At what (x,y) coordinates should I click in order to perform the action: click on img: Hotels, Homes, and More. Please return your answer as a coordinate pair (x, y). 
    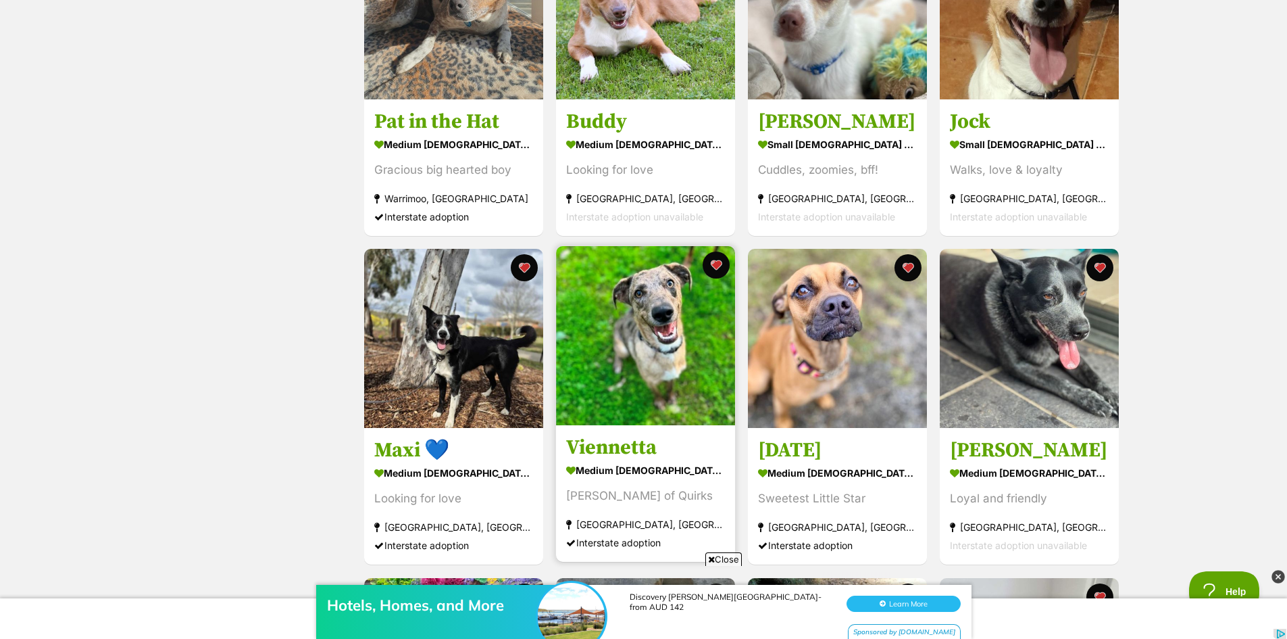
    Looking at the image, I should click on (572, 59).